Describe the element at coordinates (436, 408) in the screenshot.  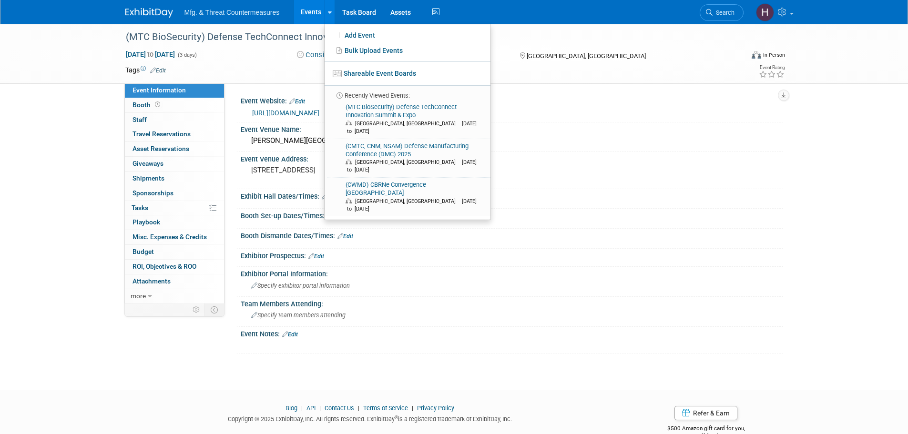
I see `a: Privacy Policy` at that location.